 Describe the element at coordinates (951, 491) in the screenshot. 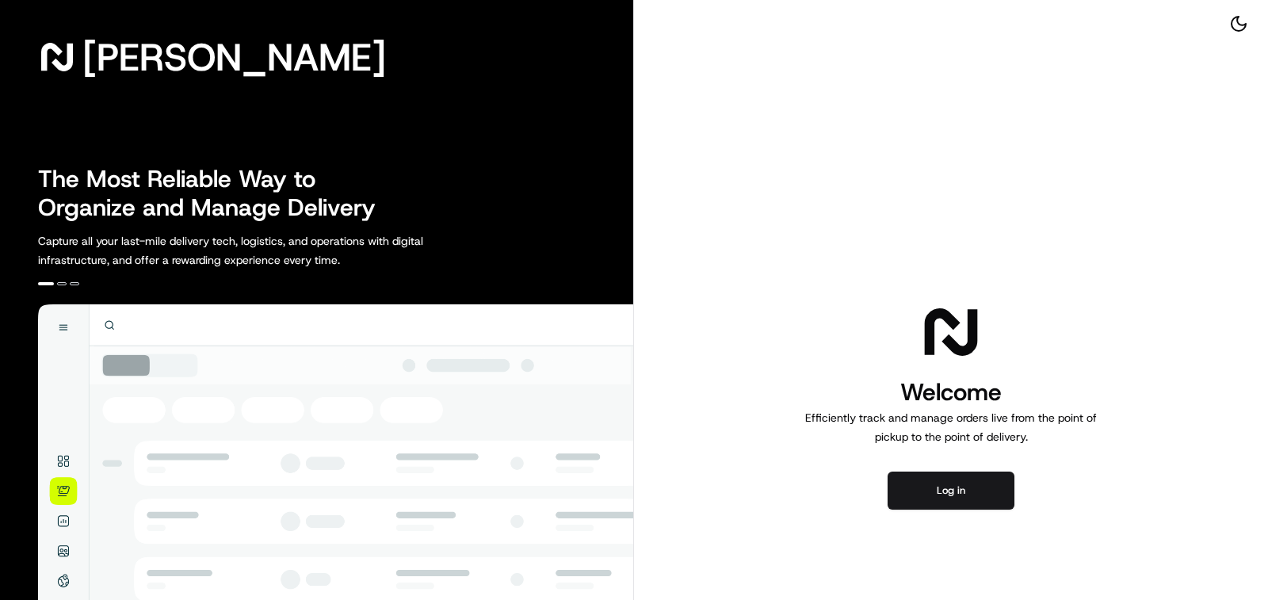

I see `button: Log in` at that location.